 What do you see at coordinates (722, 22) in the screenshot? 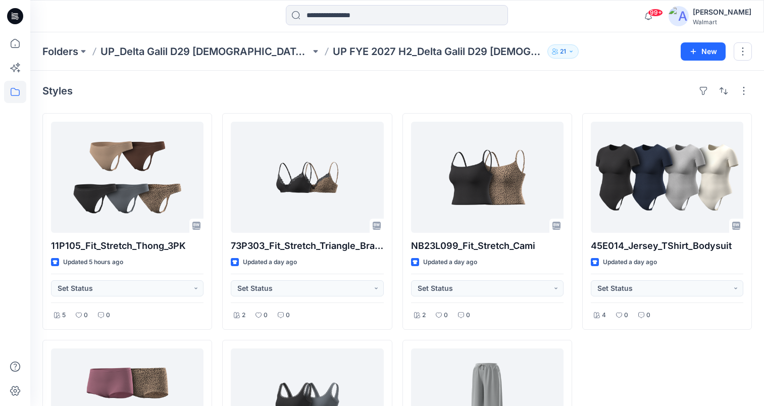
I see `div: Walmart` at bounding box center [722, 22].